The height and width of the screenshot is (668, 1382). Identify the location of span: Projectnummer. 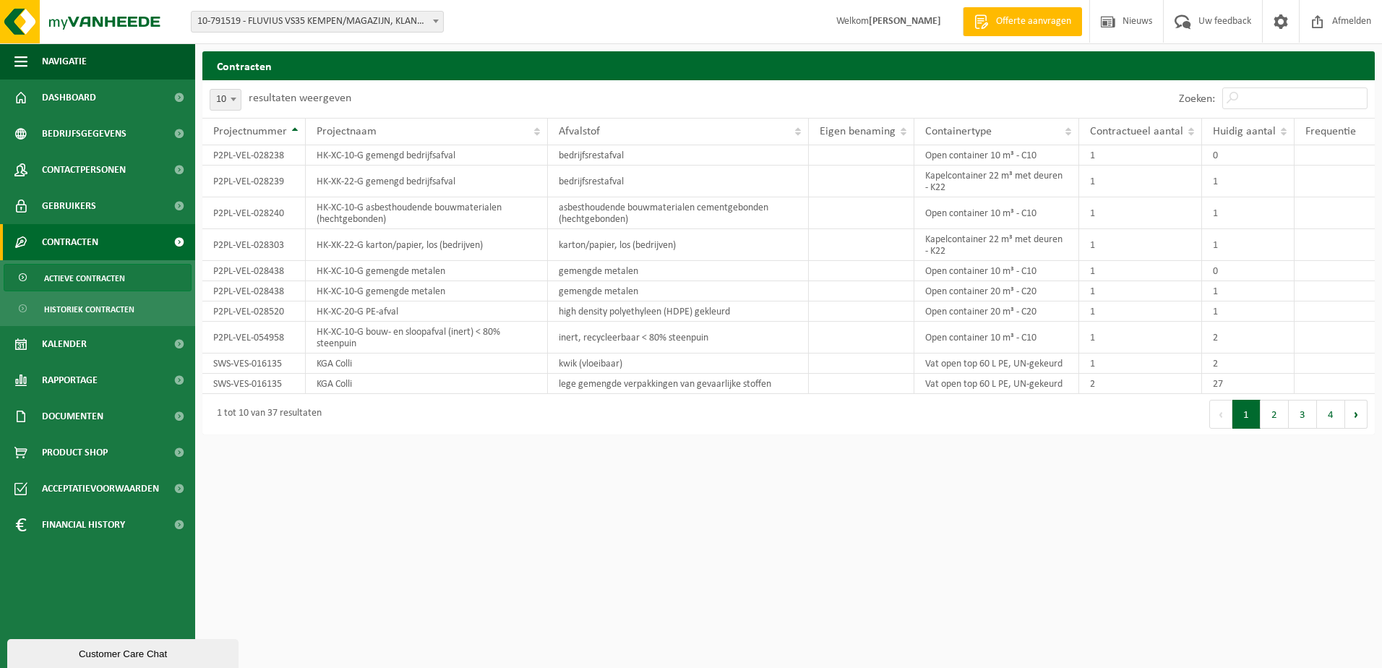
(250, 132).